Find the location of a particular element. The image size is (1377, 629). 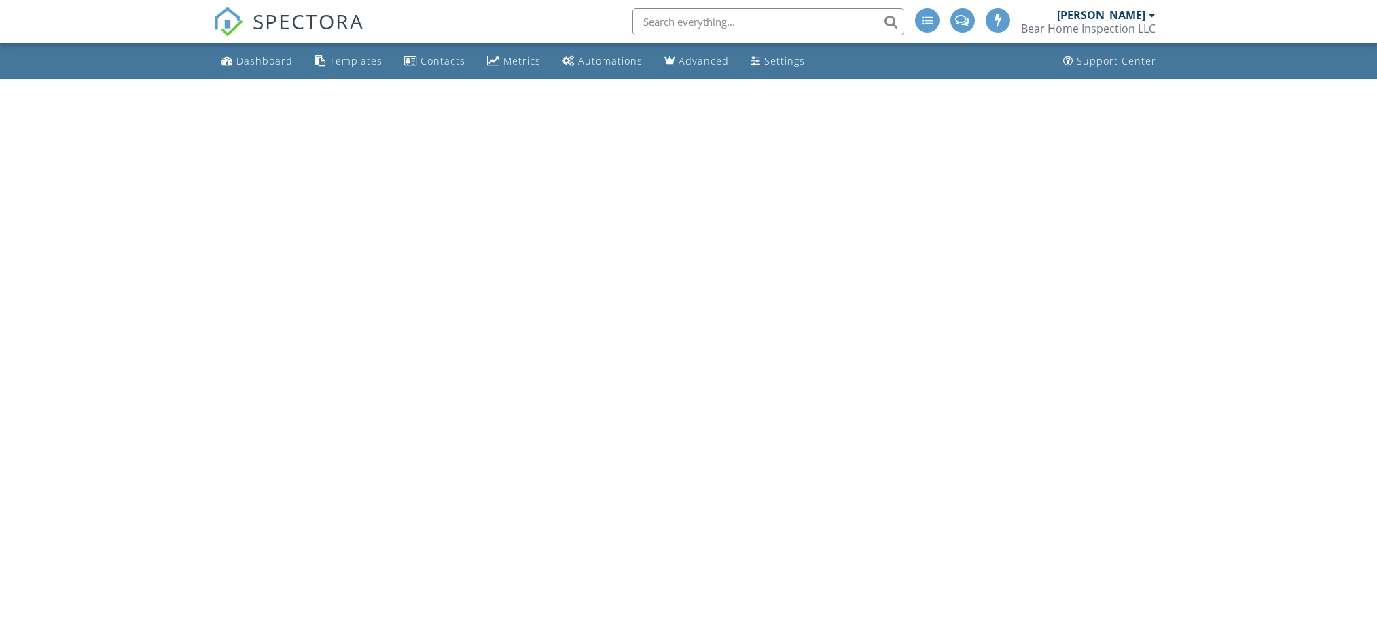

a: Advanced is located at coordinates (696, 61).